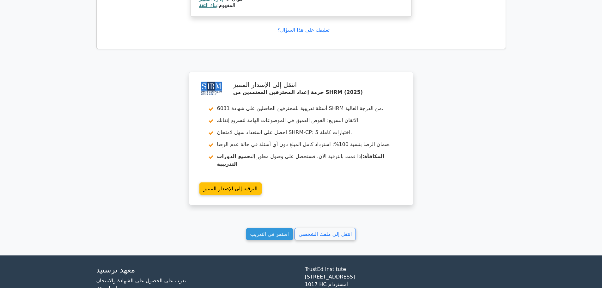  What do you see at coordinates (141, 281) in the screenshot?
I see `font: تدرب على الحصول على الشهادة والامتحان` at bounding box center [141, 281].